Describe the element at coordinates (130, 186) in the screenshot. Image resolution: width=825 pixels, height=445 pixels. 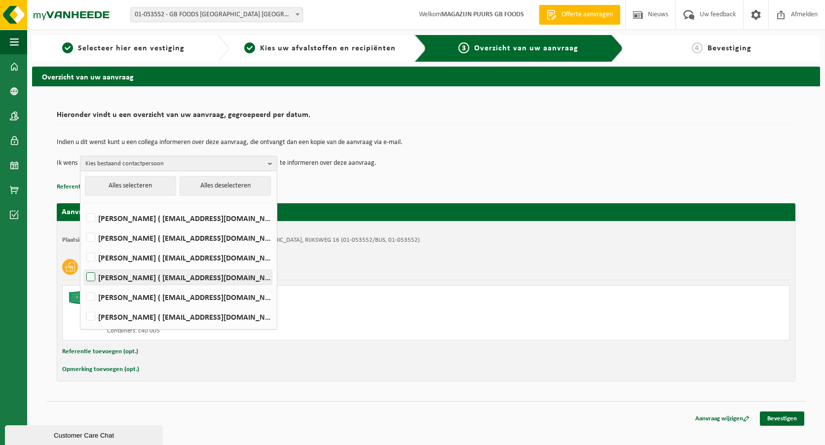
I see `button: Alles selecteren` at that location.